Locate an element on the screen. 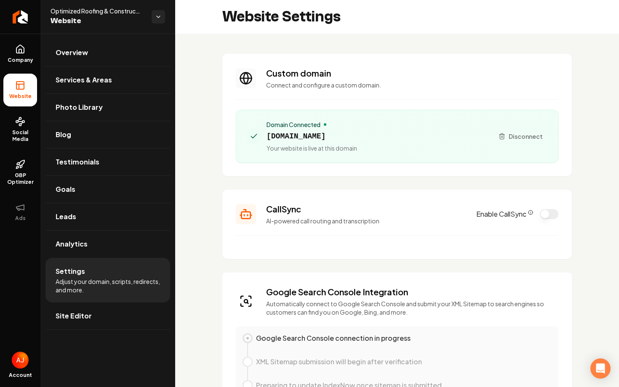 This screenshot has width=619, height=387. span: Goals is located at coordinates (65, 189).